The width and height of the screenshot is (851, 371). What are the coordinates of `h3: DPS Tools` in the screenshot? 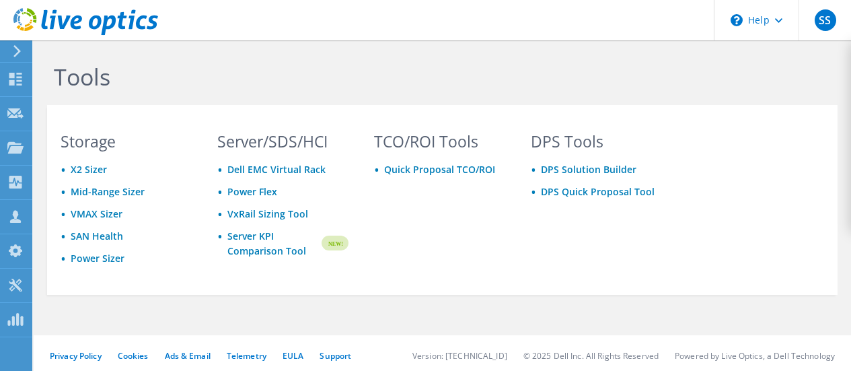 It's located at (596, 141).